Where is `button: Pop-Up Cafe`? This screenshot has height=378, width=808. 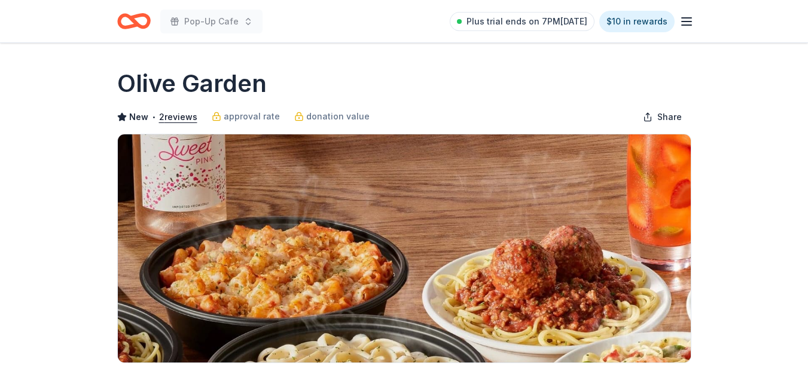 button: Pop-Up Cafe is located at coordinates (211, 22).